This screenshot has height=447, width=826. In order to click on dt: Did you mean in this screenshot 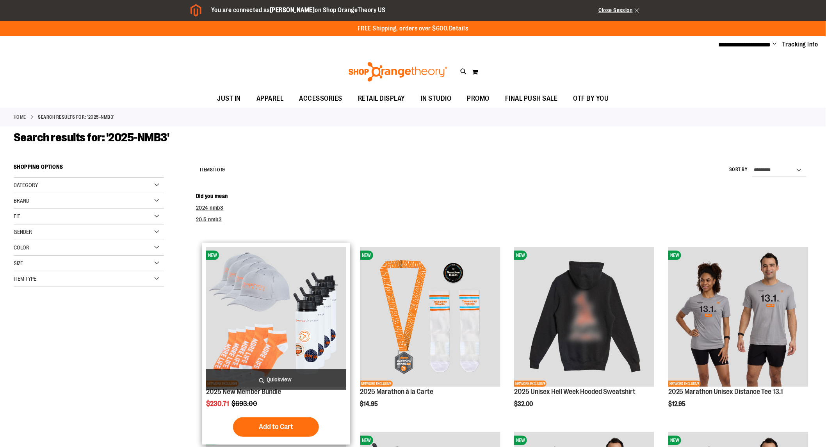, I will do `click(504, 196)`.